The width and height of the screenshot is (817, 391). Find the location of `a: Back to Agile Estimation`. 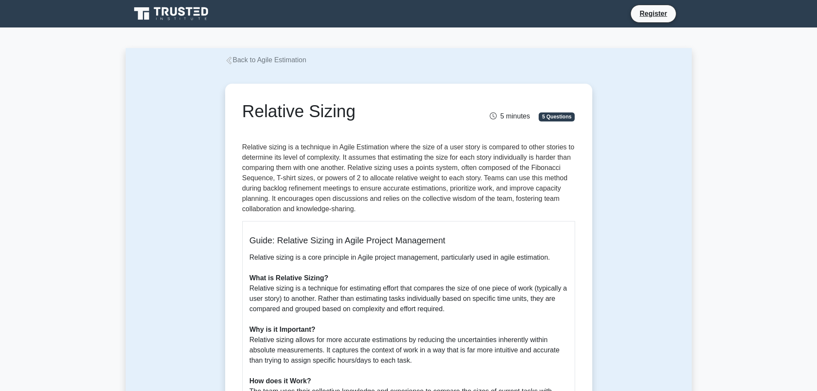

a: Back to Agile Estimation is located at coordinates (266, 60).